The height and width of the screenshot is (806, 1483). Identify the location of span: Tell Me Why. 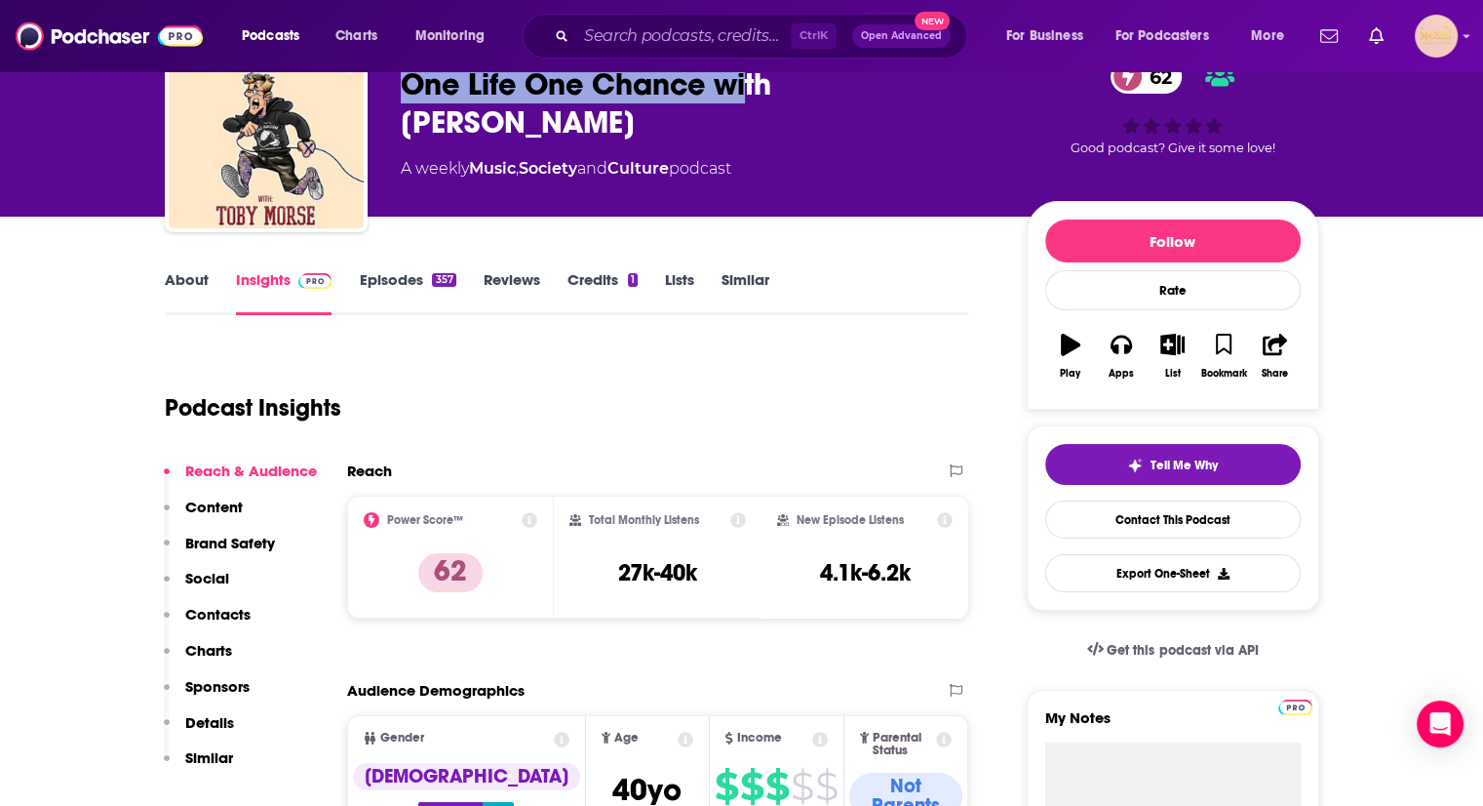
(1184, 465).